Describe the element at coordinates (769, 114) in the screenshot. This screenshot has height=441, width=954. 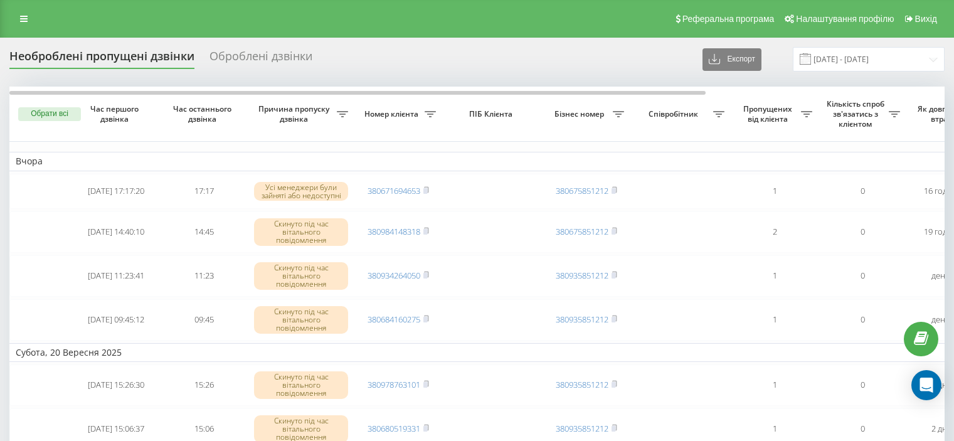
I see `span: Пропущених від клієнта` at that location.